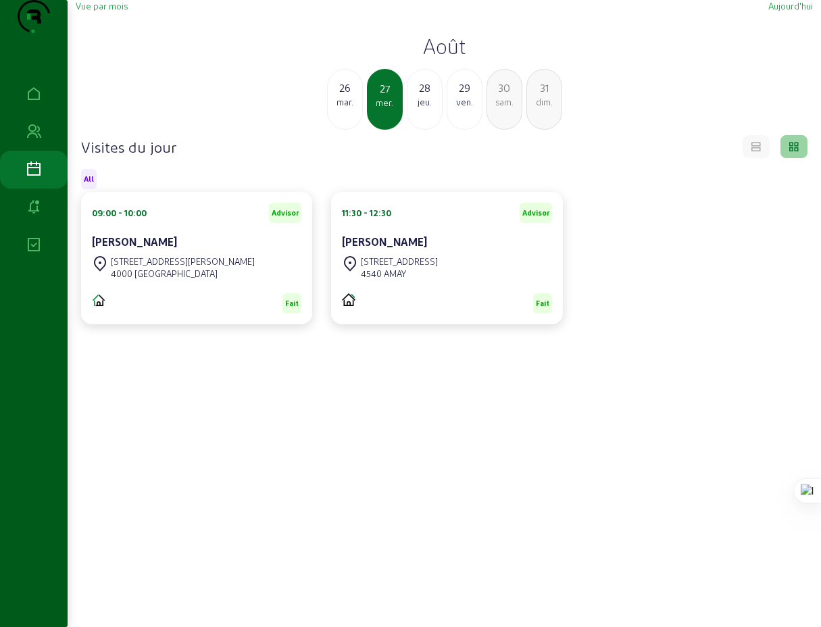 This screenshot has width=821, height=627. I want to click on span: All, so click(89, 179).